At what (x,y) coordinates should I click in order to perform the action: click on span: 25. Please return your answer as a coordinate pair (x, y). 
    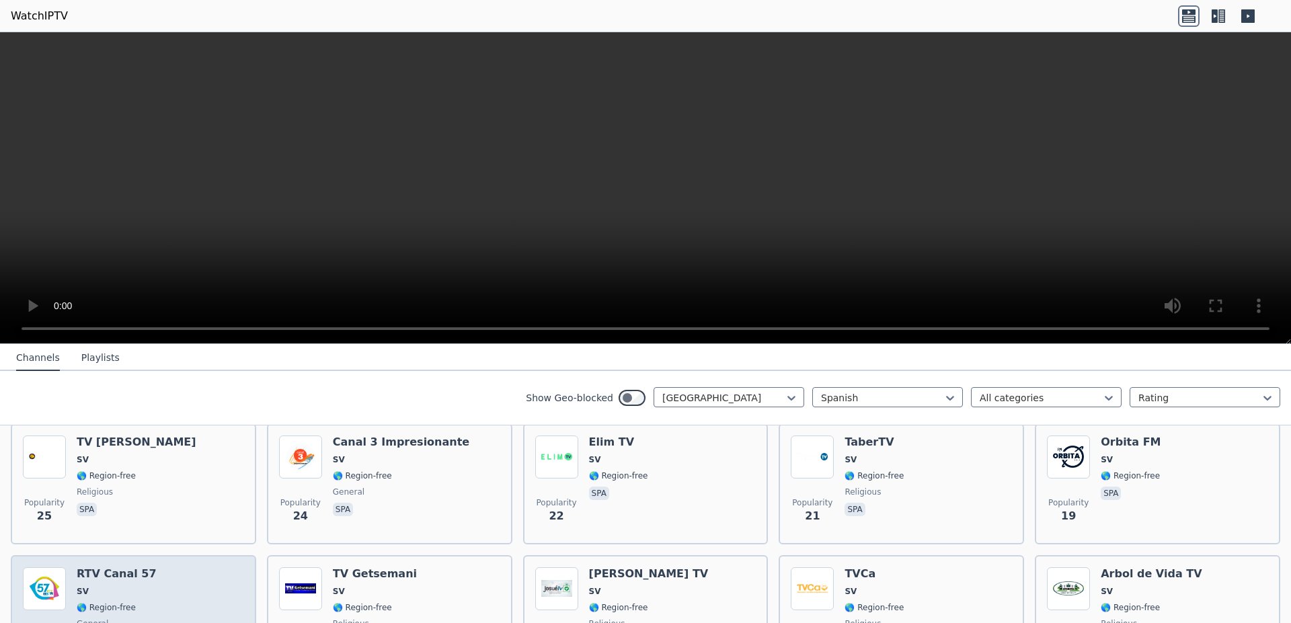
    Looking at the image, I should click on (44, 517).